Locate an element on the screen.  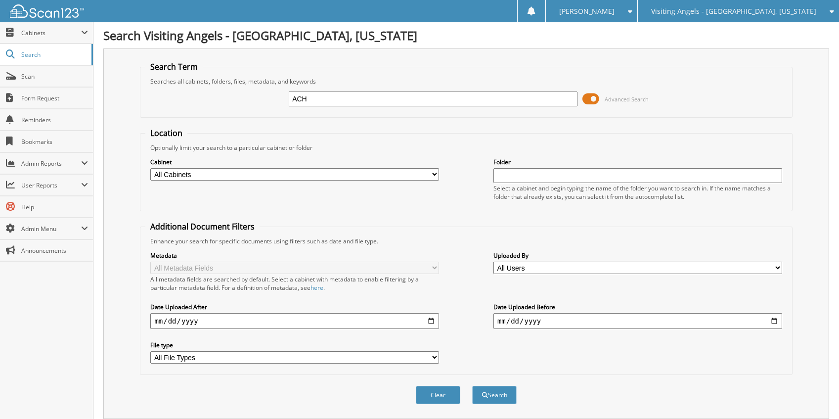
div: Select a cabinet and begin typing the name of the folder you want to search in. If the name match... is located at coordinates (638, 192).